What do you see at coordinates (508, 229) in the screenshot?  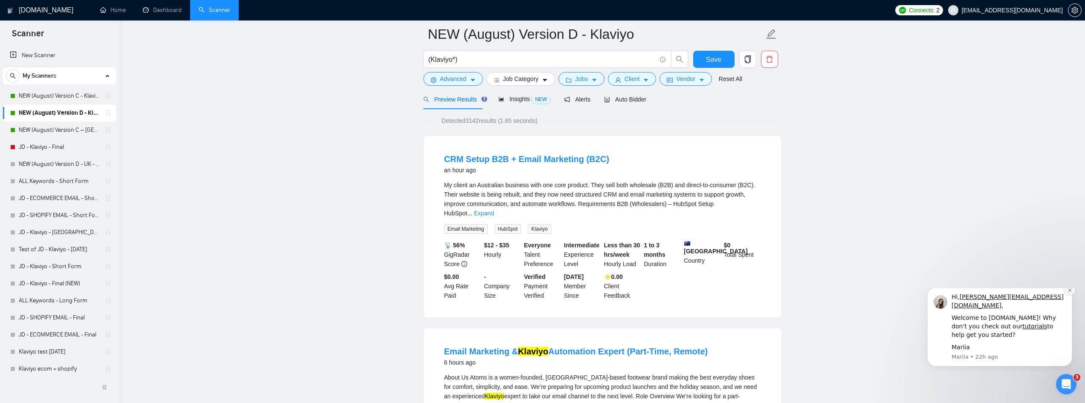 I see `span: HubSpot` at bounding box center [508, 229].